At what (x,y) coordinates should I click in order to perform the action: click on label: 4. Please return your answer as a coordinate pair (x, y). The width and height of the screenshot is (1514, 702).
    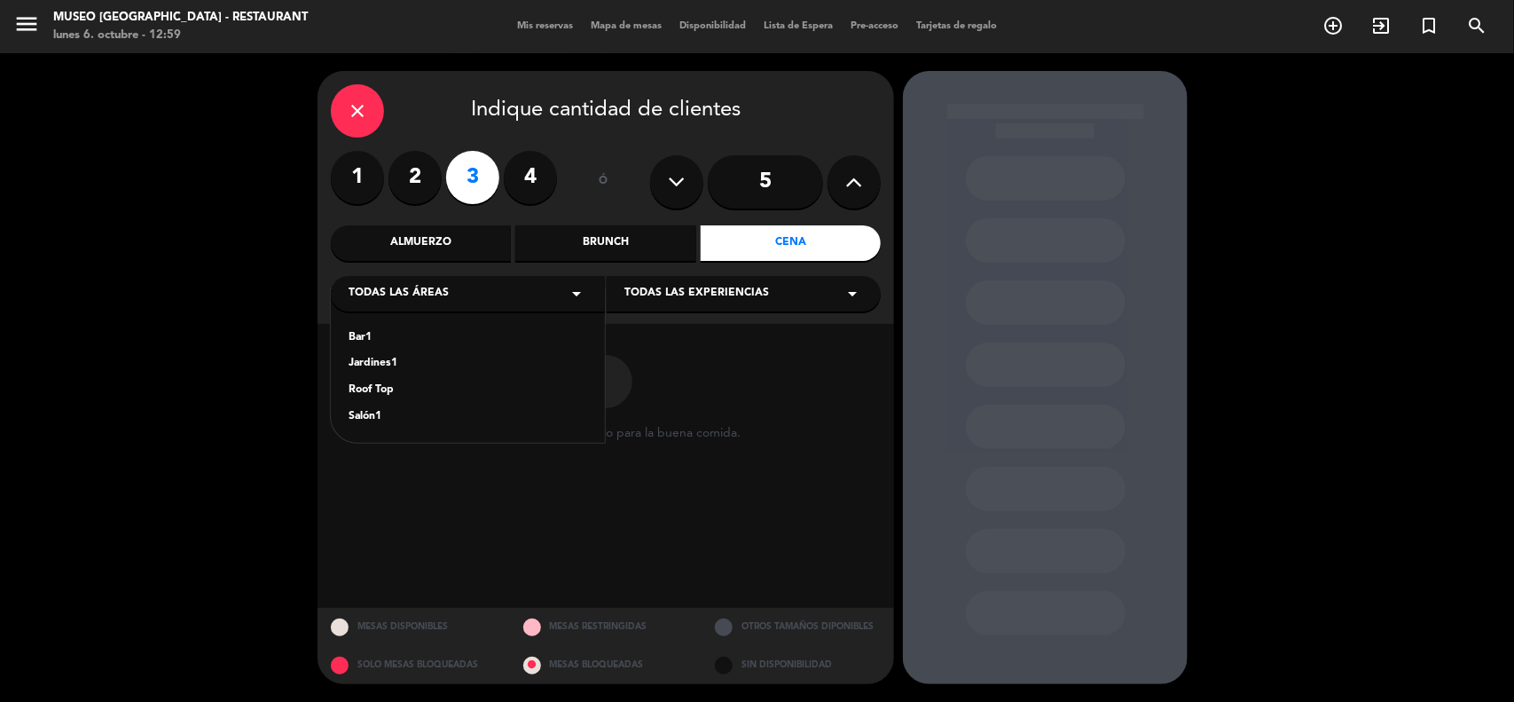
    Looking at the image, I should click on (530, 177).